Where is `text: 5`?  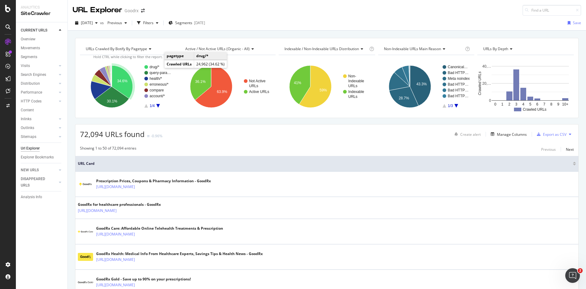 text: 5 is located at coordinates (531, 104).